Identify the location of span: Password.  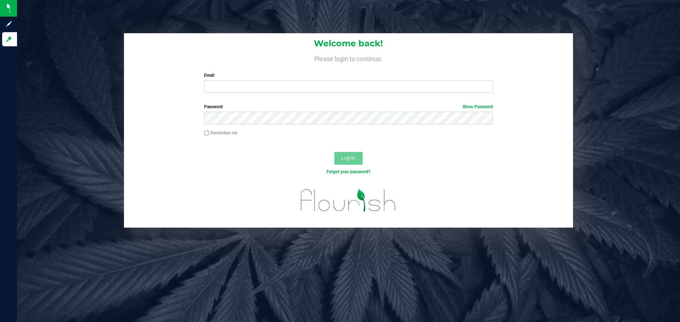
(213, 107).